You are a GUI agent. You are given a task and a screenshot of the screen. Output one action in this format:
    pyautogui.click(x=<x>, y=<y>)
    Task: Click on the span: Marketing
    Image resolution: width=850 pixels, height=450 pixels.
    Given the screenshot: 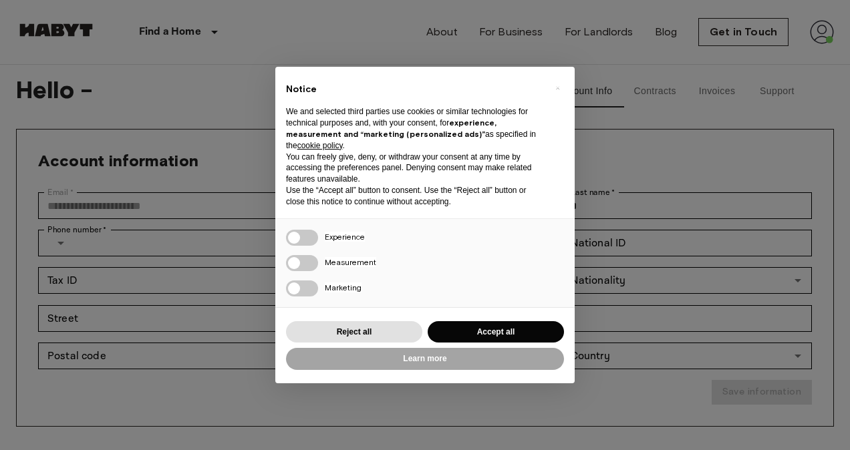 What is the action you would take?
    pyautogui.click(x=343, y=287)
    